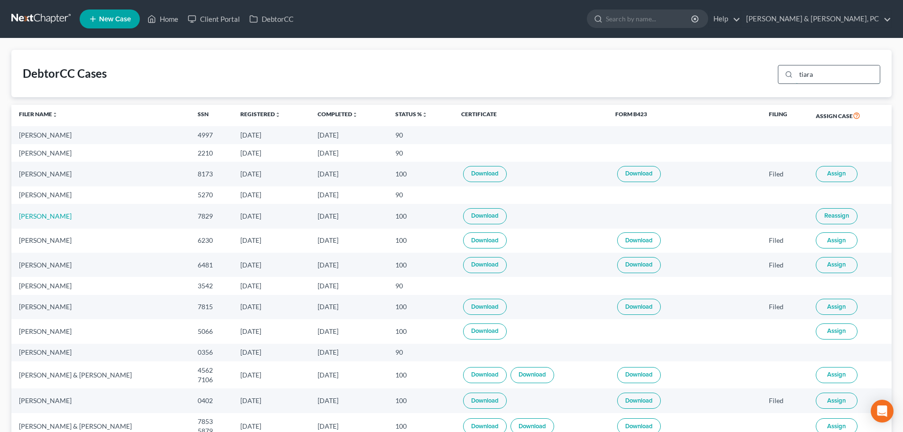 Image resolution: width=903 pixels, height=432 pixels. I want to click on a: DebtorCC, so click(271, 19).